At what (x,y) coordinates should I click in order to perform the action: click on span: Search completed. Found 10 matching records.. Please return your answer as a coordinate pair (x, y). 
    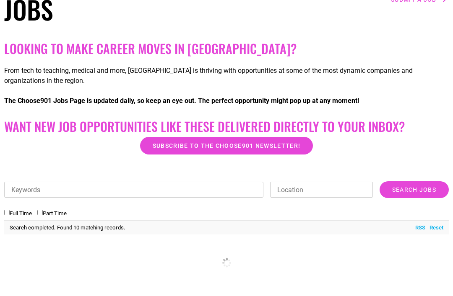
    Looking at the image, I should click on (68, 228).